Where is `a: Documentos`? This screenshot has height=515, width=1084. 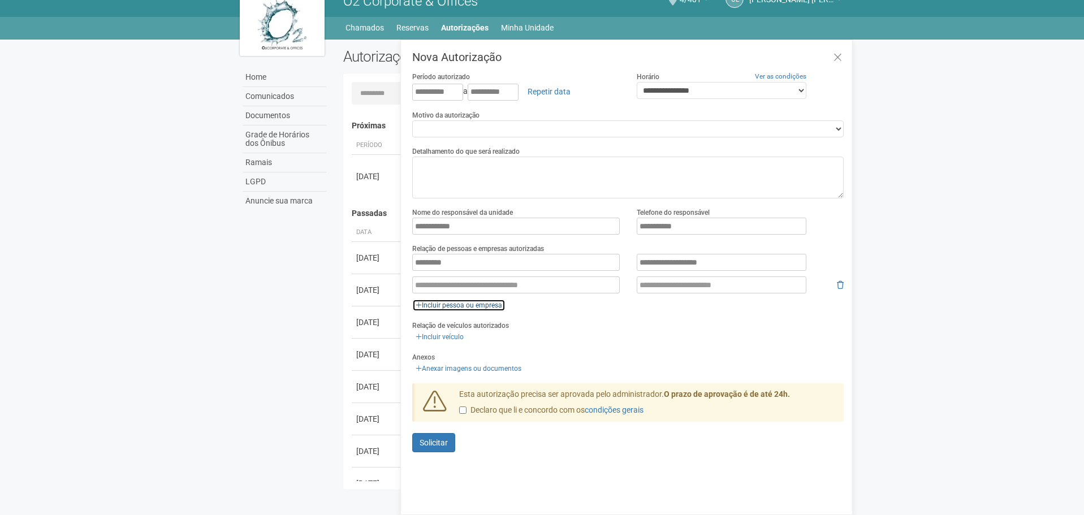 a: Documentos is located at coordinates (284, 116).